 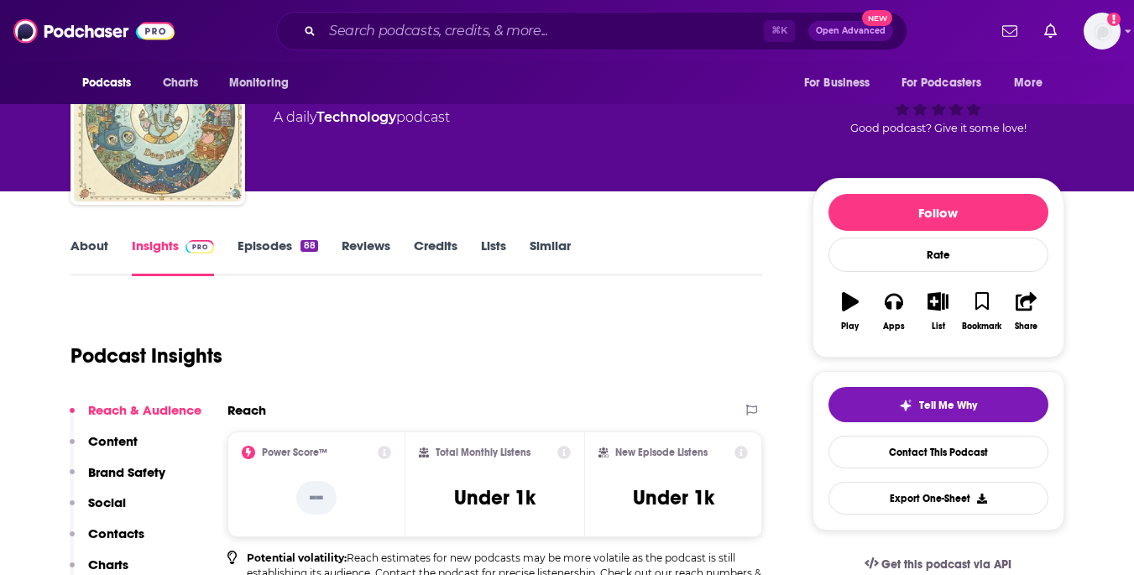 What do you see at coordinates (277, 257) in the screenshot?
I see `a: Episodes88` at bounding box center [277, 257].